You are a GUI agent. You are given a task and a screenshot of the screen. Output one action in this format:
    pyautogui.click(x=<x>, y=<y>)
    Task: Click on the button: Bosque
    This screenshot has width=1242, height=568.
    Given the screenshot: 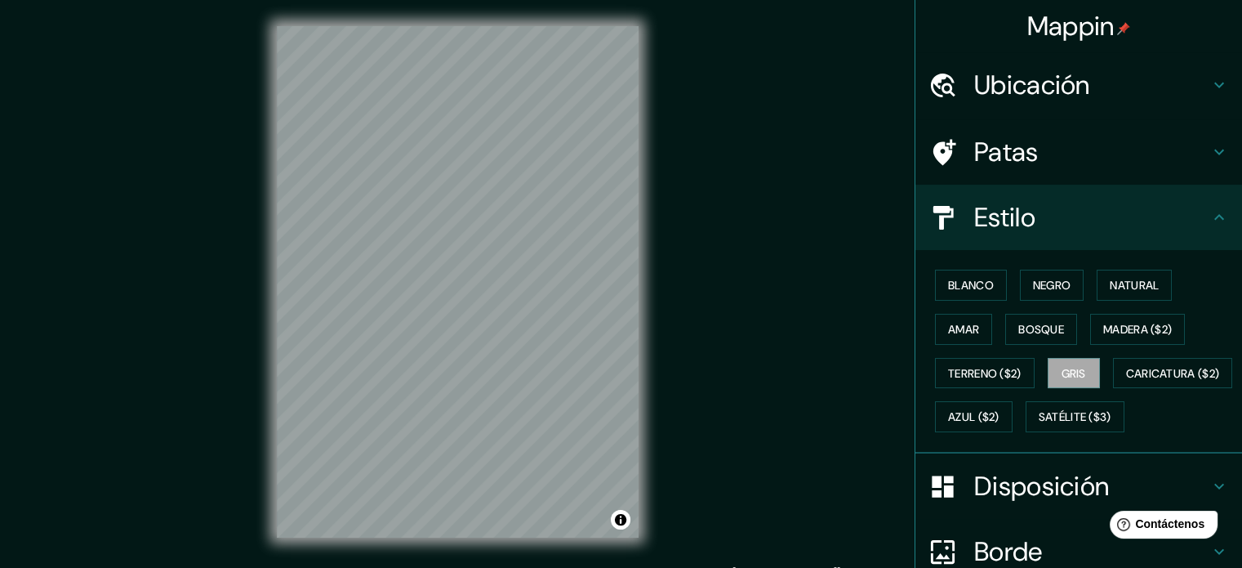 What is the action you would take?
    pyautogui.click(x=1041, y=329)
    